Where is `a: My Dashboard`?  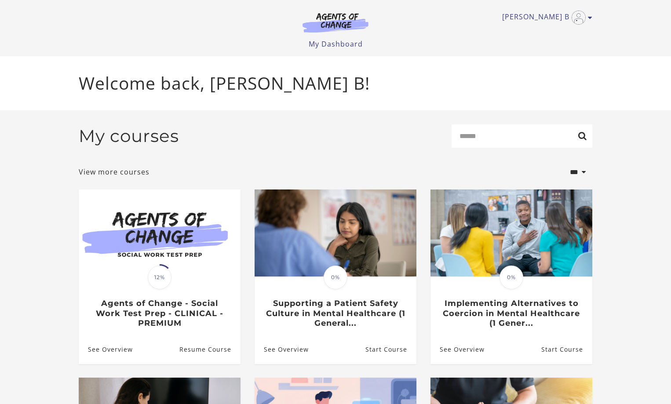
a: My Dashboard is located at coordinates (335, 44).